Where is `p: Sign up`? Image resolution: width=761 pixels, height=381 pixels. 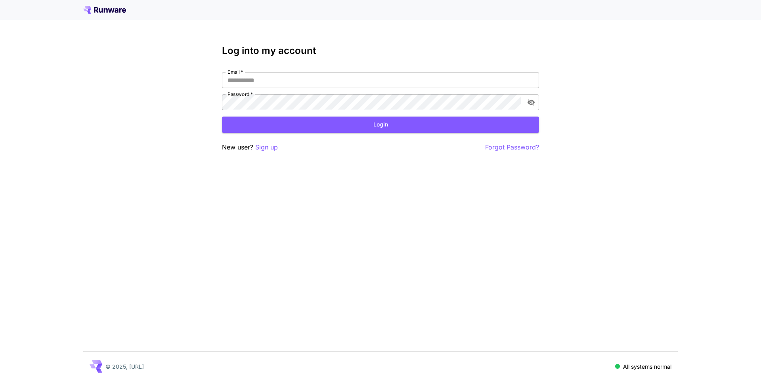
p: Sign up is located at coordinates (266, 147).